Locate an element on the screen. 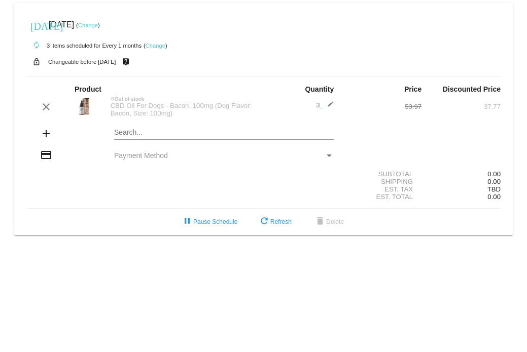 This screenshot has height=352, width=527. div: Shipping is located at coordinates (382, 181).